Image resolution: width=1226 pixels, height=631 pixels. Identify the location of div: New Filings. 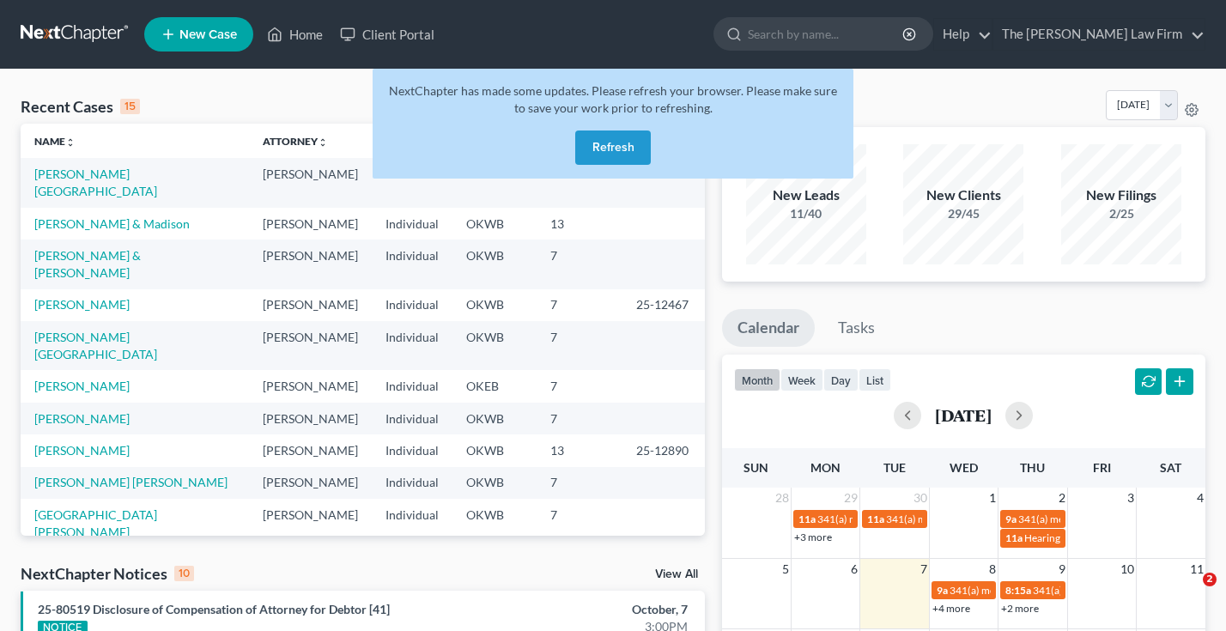
(1121, 195).